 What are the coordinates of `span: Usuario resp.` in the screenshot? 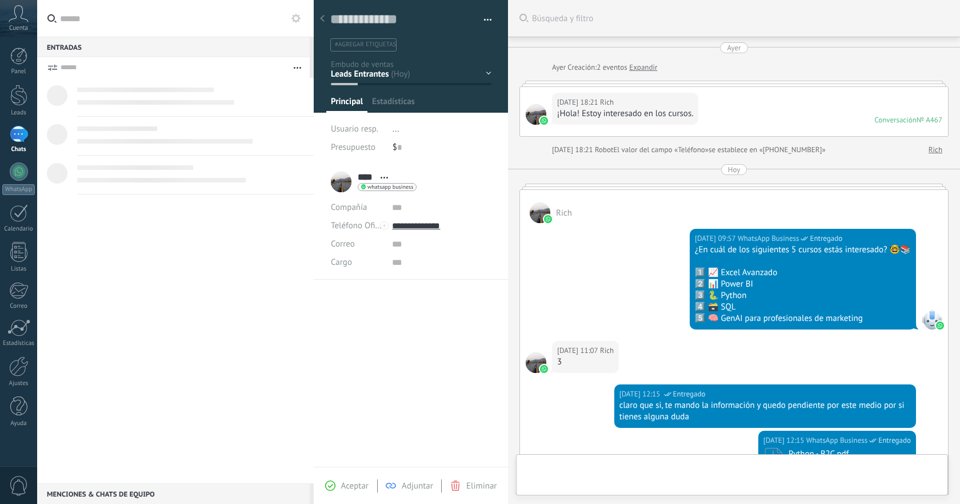 It's located at (354, 129).